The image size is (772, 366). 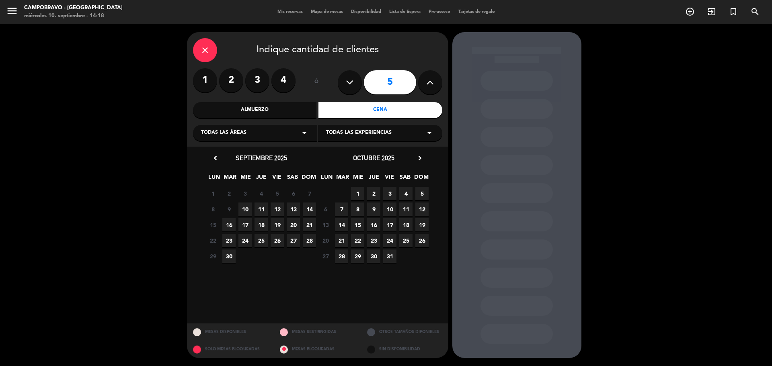 What do you see at coordinates (316, 82) in the screenshot?
I see `div: ó` at bounding box center [316, 82].